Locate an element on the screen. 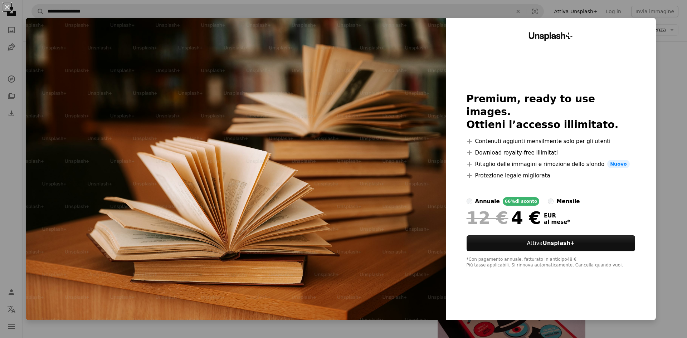 Image resolution: width=687 pixels, height=338 pixels. span: EUR is located at coordinates (557, 216).